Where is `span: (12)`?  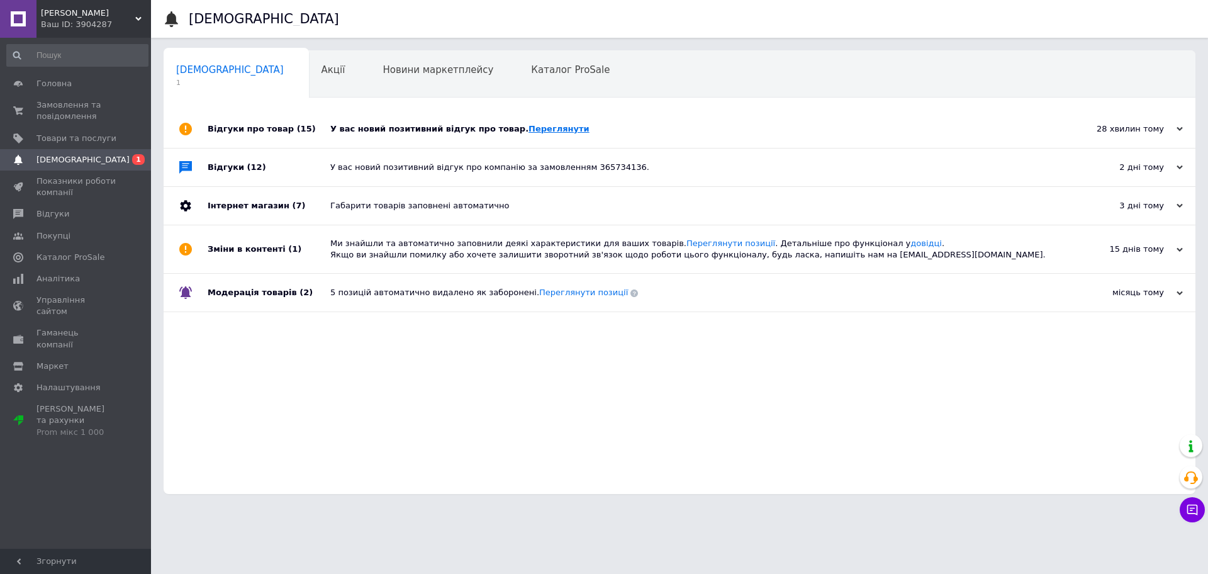 span: (12) is located at coordinates (257, 167).